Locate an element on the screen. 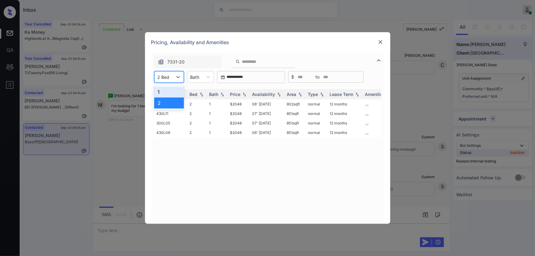 Image resolution: width=535 pixels, height=256 pixels. span: to is located at coordinates (318, 77).